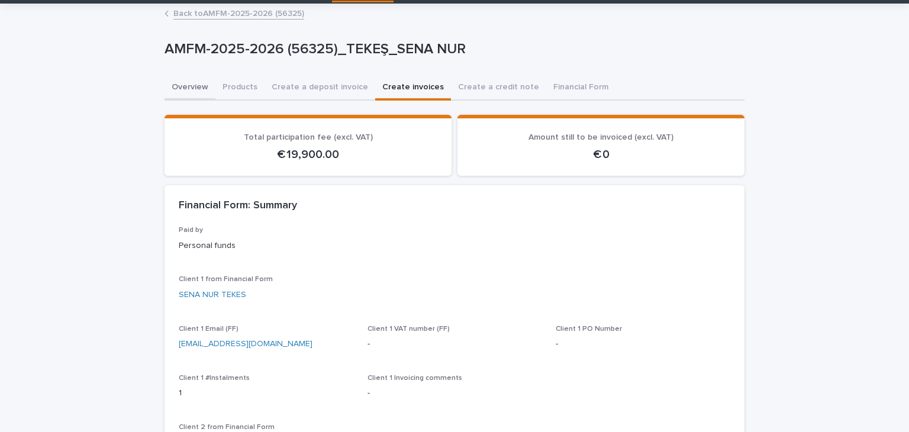  I want to click on button: Create a deposit invoice, so click(319, 88).